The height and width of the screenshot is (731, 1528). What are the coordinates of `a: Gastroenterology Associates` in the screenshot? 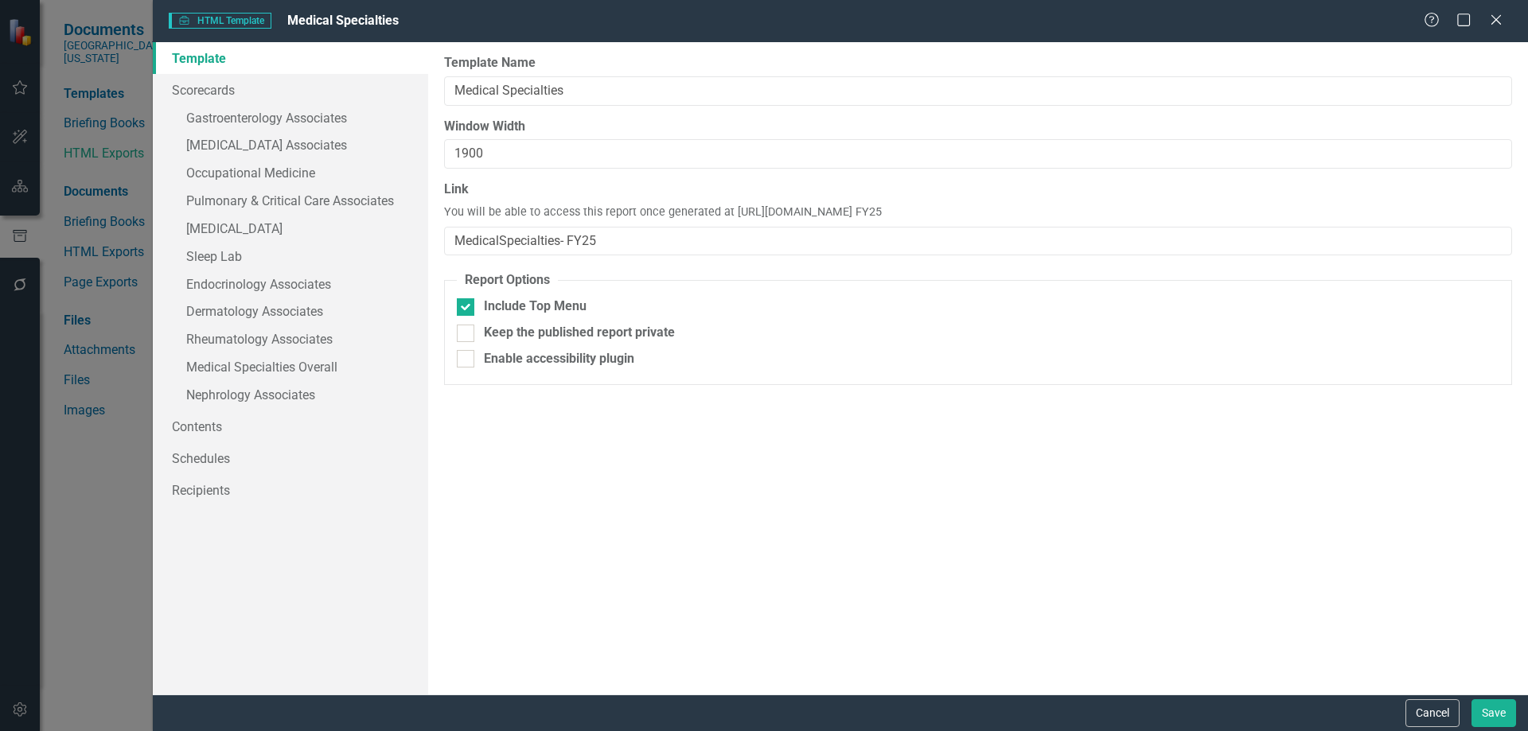 It's located at (290, 119).